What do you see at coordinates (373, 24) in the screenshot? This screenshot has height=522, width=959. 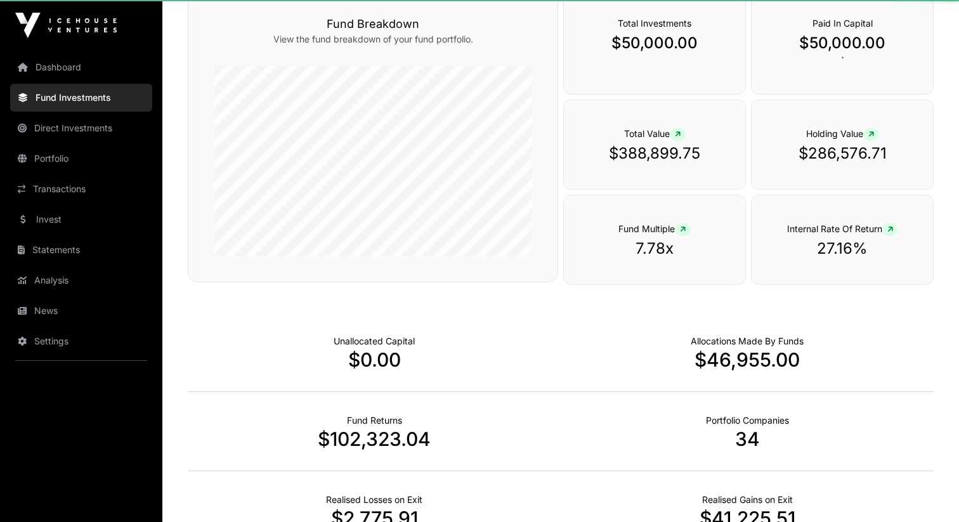 I see `h3: Fund Breakdown` at bounding box center [373, 24].